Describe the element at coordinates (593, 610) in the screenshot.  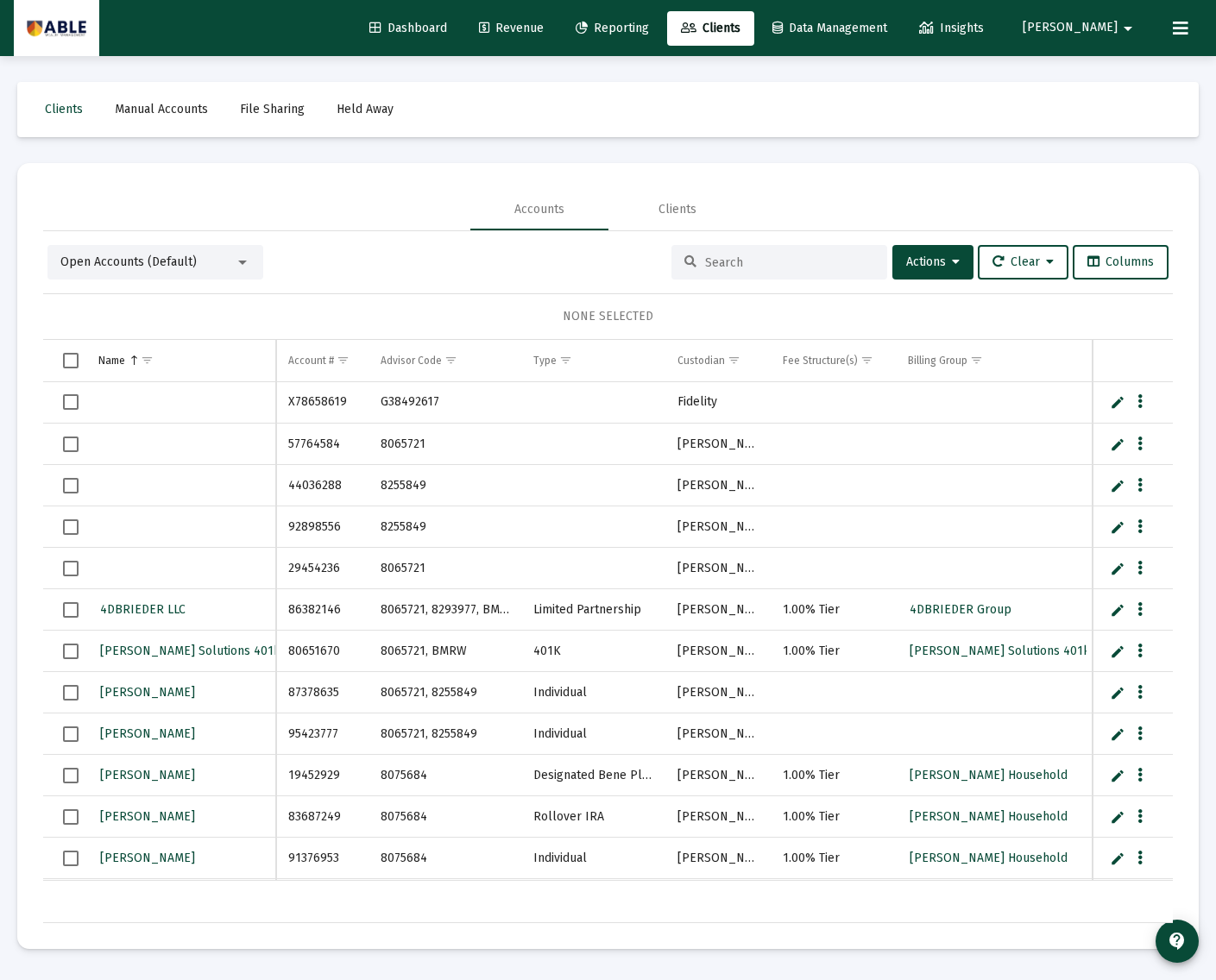
I see `td: Limited Partnership` at that location.